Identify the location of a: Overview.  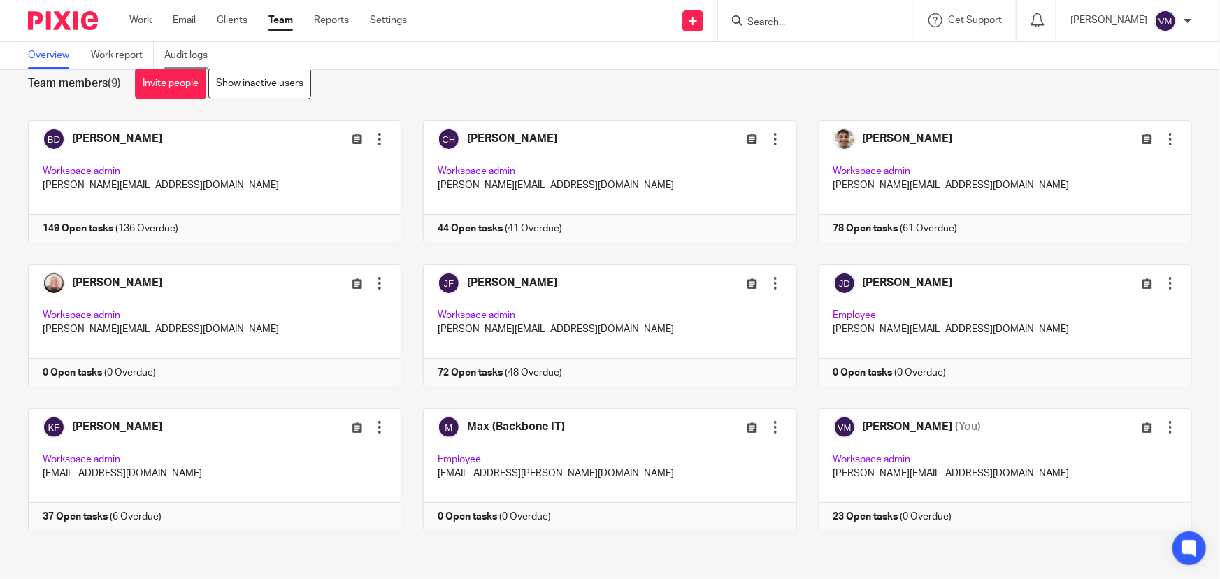
(54, 55).